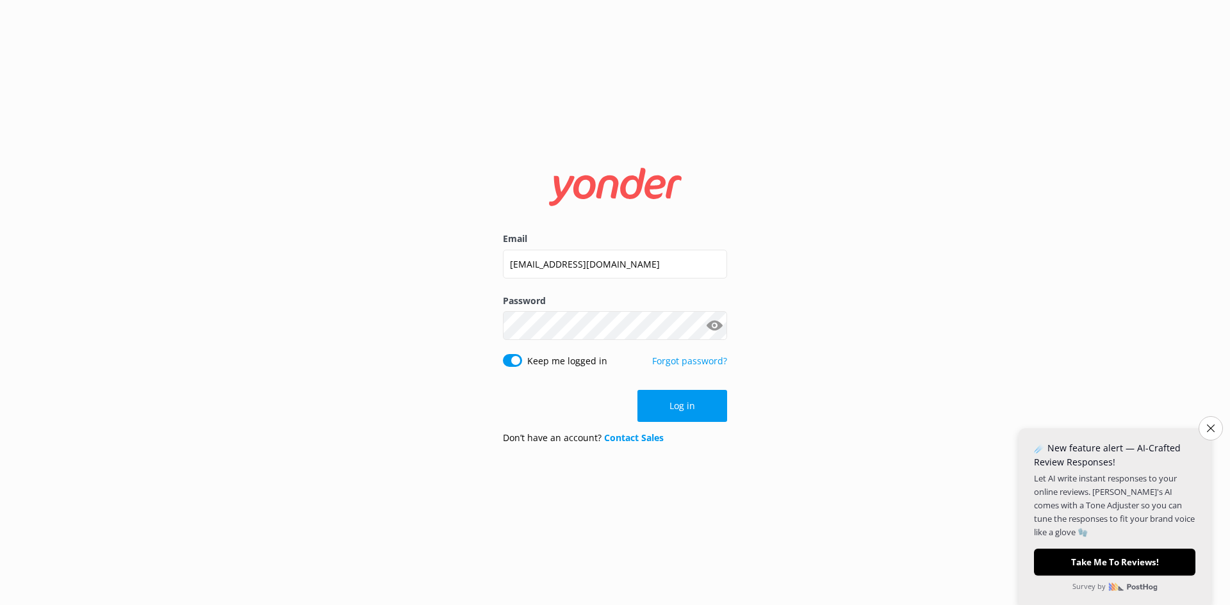 The width and height of the screenshot is (1230, 605). Describe the element at coordinates (682, 406) in the screenshot. I see `button: Log in` at that location.